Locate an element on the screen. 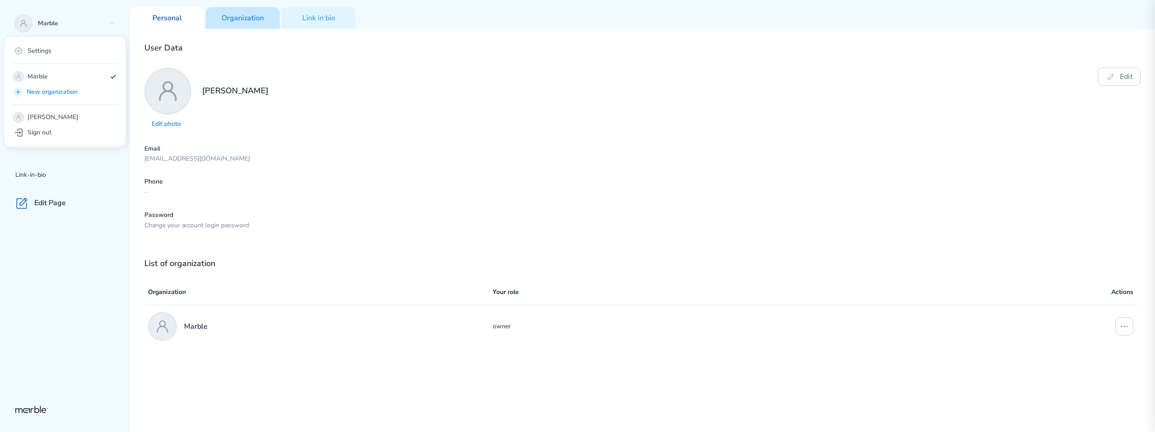  p: owner is located at coordinates (739, 327).